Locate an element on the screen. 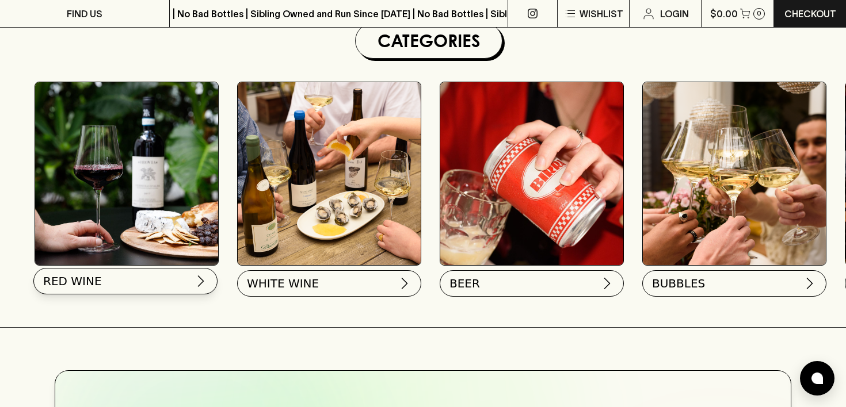  p: Login is located at coordinates (674, 14).